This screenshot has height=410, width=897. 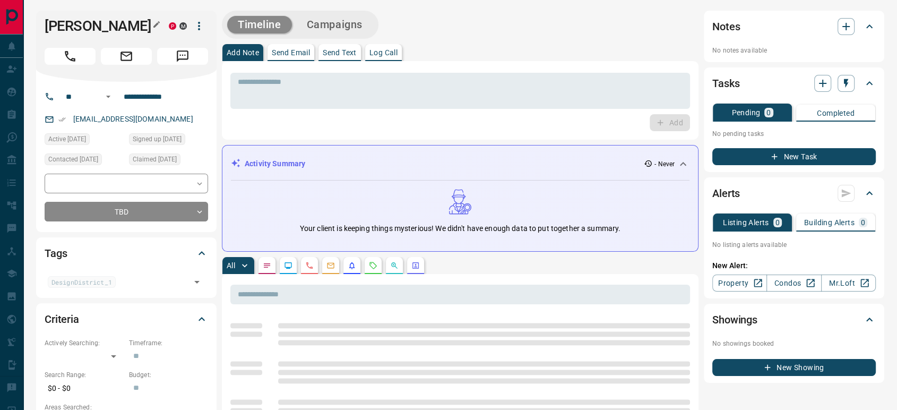 I want to click on p: Log Call, so click(x=383, y=53).